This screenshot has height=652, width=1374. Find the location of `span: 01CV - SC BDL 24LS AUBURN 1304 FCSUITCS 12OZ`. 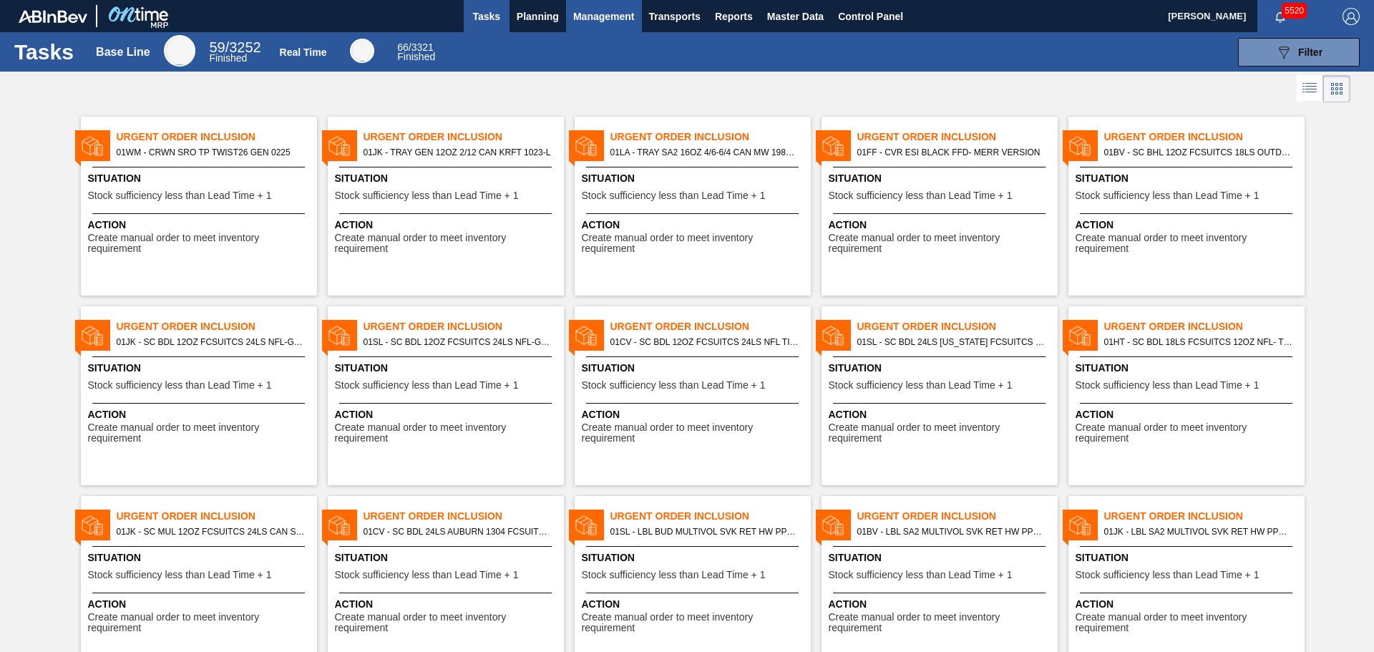

span: 01CV - SC BDL 24LS AUBURN 1304 FCSUITCS 12OZ is located at coordinates (458, 532).